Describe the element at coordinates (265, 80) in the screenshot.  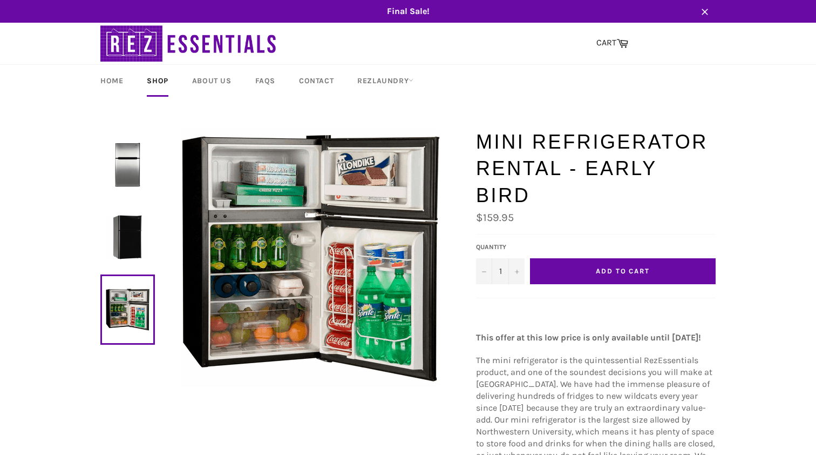
I see `a: FAQs` at that location.